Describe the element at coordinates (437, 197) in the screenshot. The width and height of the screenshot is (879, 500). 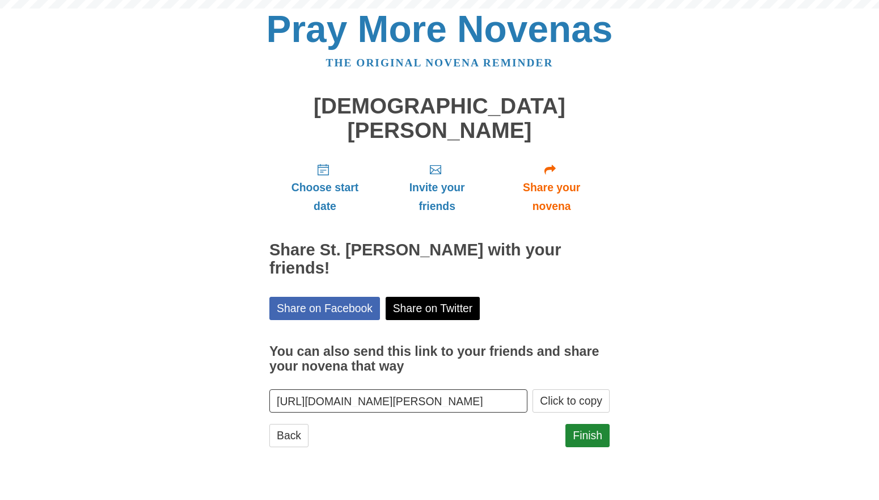
I see `span: Invite your friends` at that location.